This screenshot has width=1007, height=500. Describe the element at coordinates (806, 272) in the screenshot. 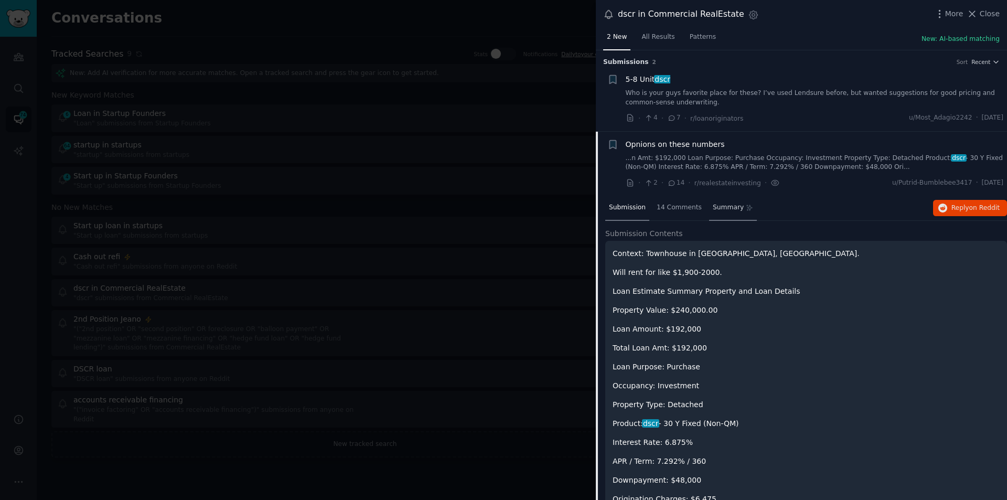

I see `p: Will rent for like $1,900-2000.` at that location.